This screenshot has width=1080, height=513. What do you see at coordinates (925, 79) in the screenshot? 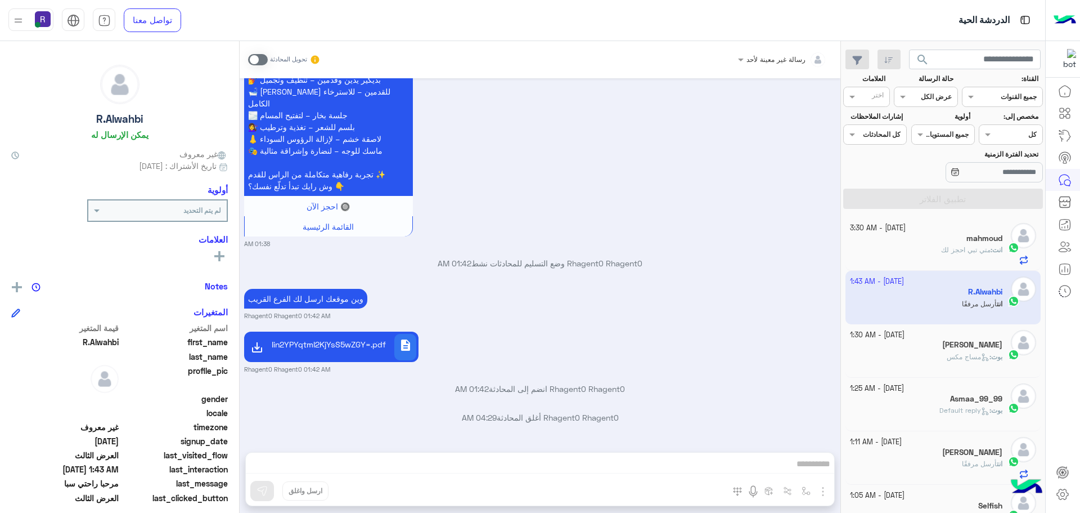
I see `label: حالة الرسالة` at bounding box center [925, 79].